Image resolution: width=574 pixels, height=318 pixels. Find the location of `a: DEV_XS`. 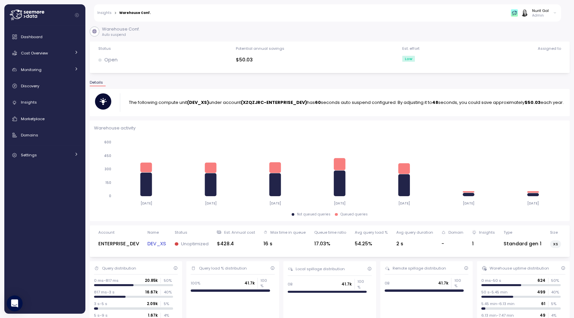

a: DEV_XS is located at coordinates (157, 244).